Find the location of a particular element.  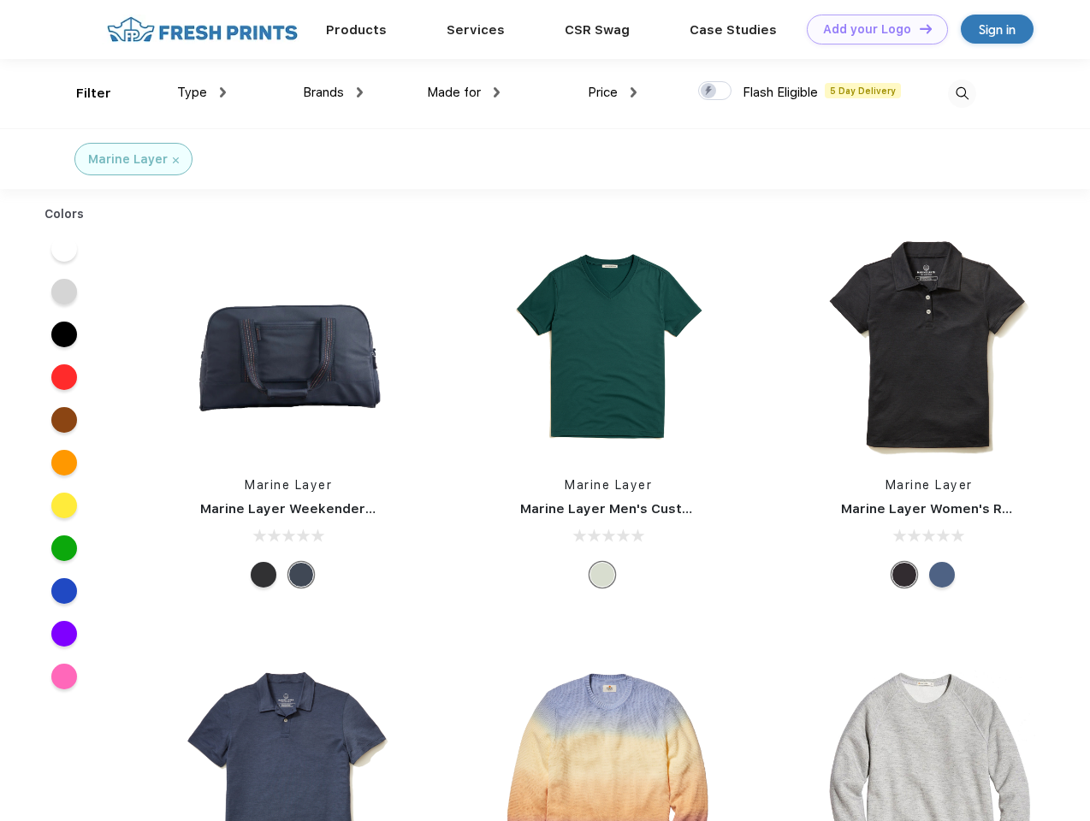

img: DT is located at coordinates (926, 28).